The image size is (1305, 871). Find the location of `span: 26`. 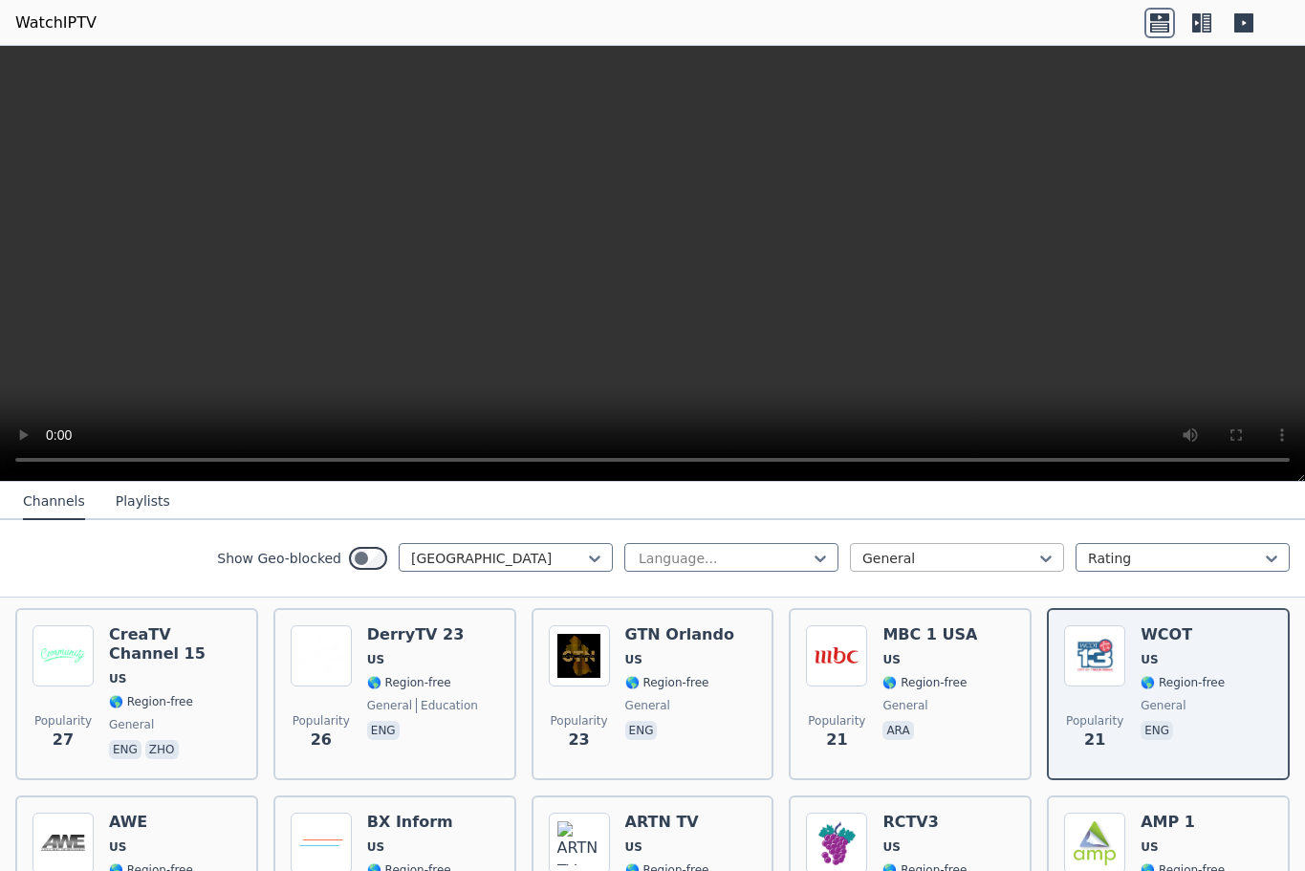

span: 26 is located at coordinates (321, 740).